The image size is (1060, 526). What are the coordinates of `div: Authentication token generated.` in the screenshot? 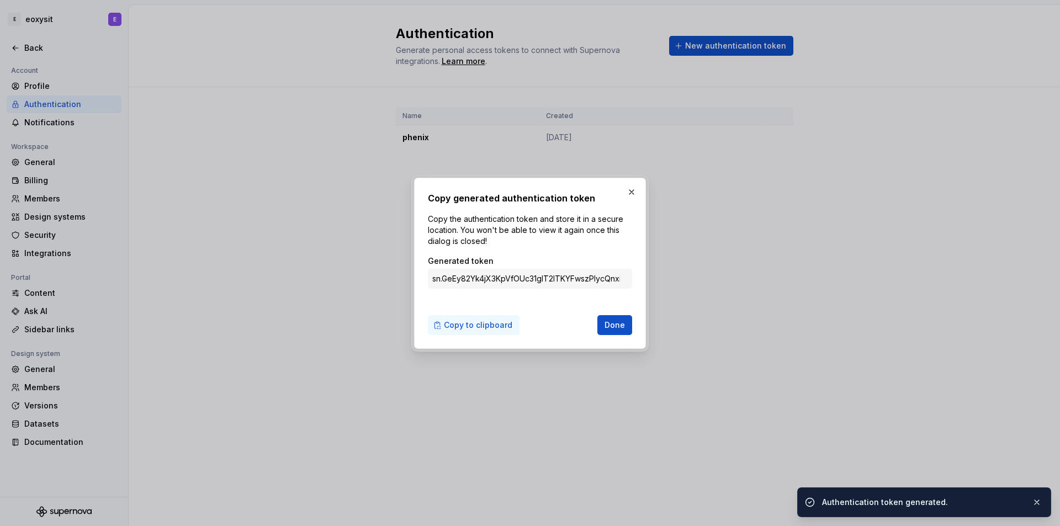 It's located at (923, 503).